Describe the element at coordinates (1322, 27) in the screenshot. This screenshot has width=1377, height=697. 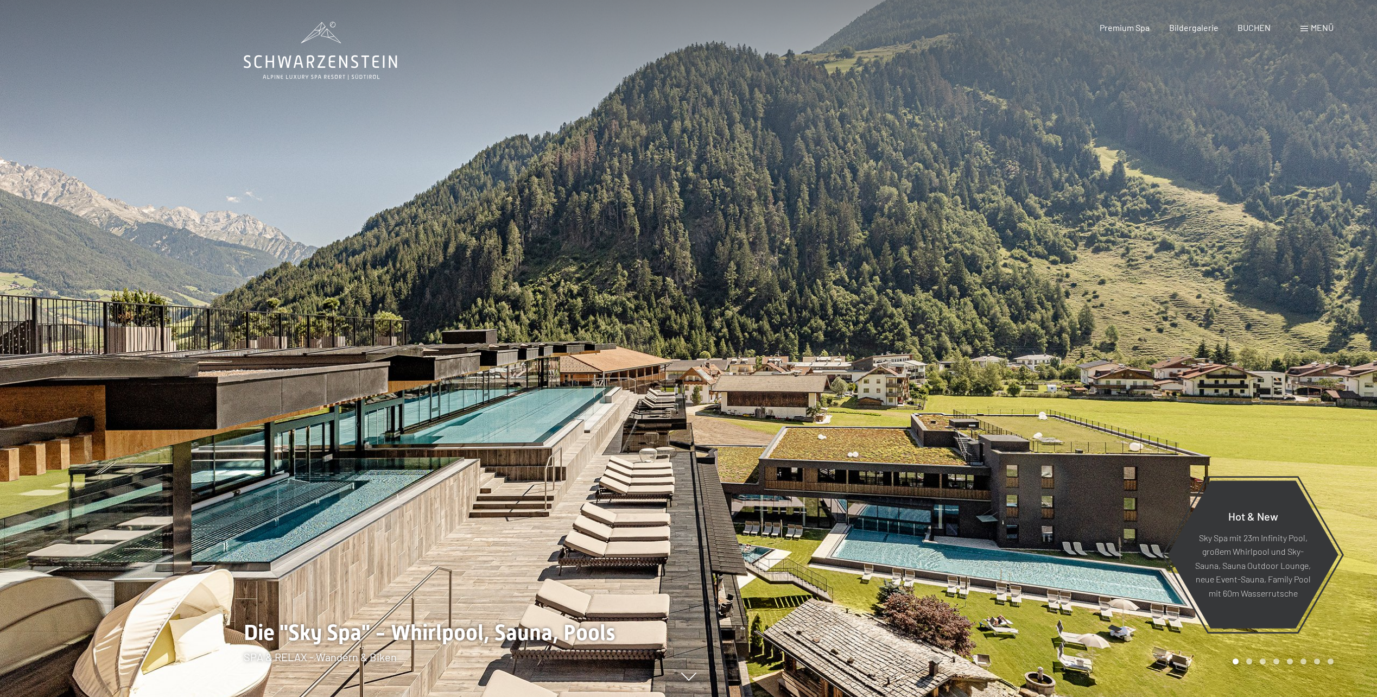
I see `span: Menü` at that location.